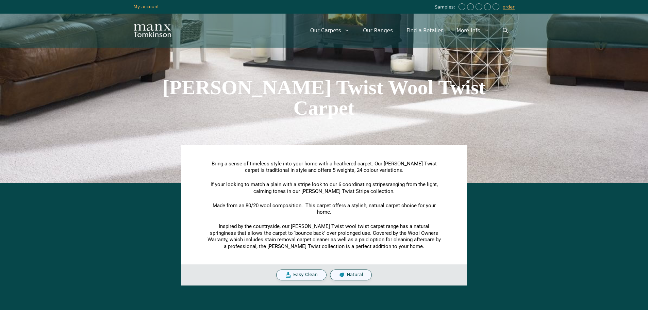  I want to click on a: My account, so click(146, 6).